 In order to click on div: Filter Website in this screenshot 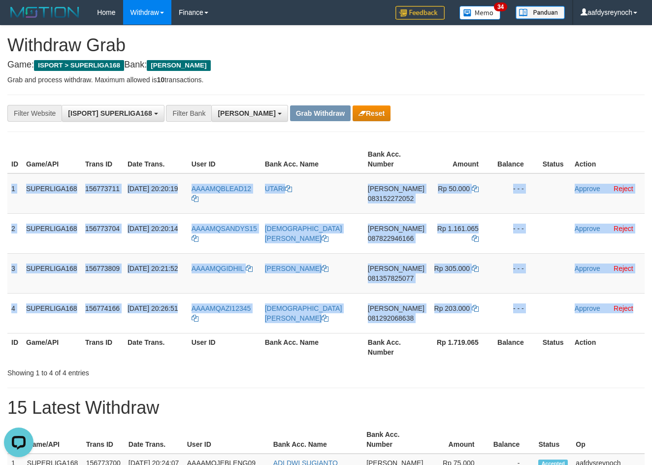, I will do `click(34, 113)`.